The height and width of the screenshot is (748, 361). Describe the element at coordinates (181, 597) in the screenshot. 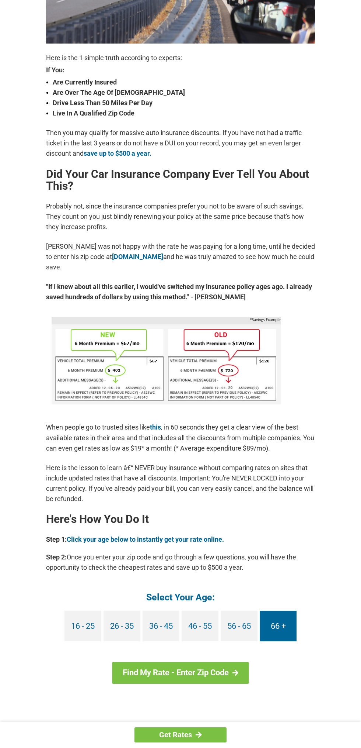

I see `h4: Select Your Age:` at that location.